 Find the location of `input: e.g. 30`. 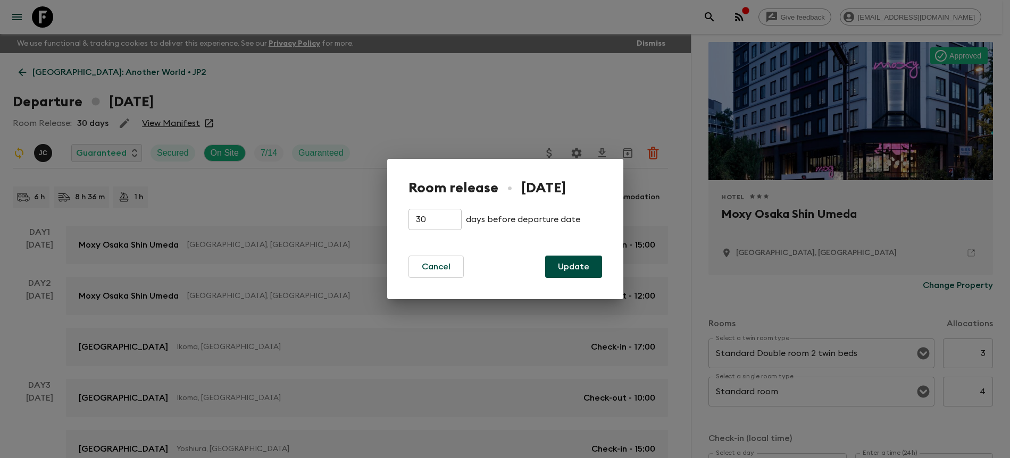

input: e.g. 30 is located at coordinates (435, 220).